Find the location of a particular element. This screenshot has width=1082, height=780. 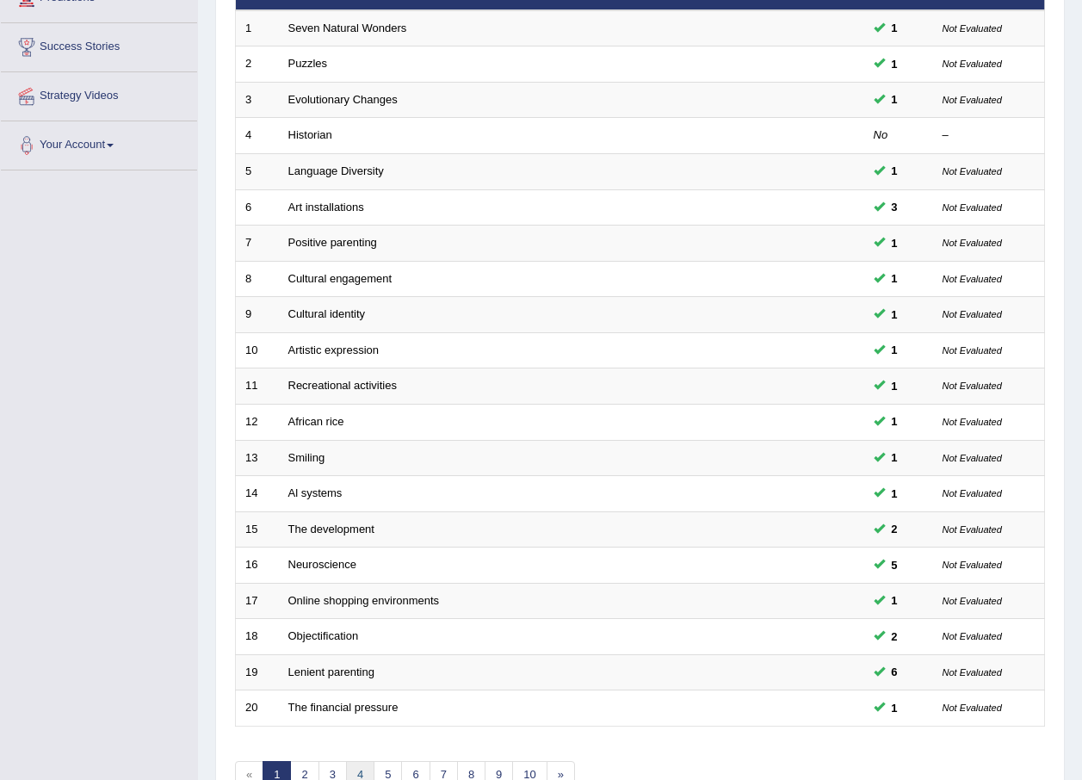

a: Neuroscience is located at coordinates (323, 564).